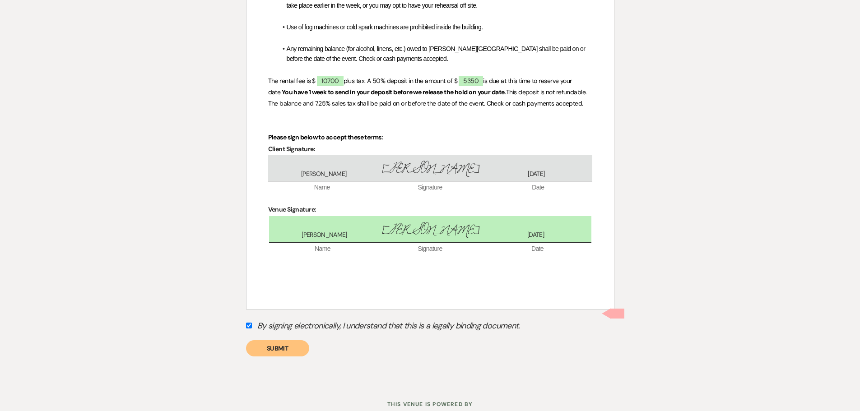 This screenshot has width=860, height=411. I want to click on strong: You have 1 week to send in your deposit before we release the hold on your date., so click(394, 92).